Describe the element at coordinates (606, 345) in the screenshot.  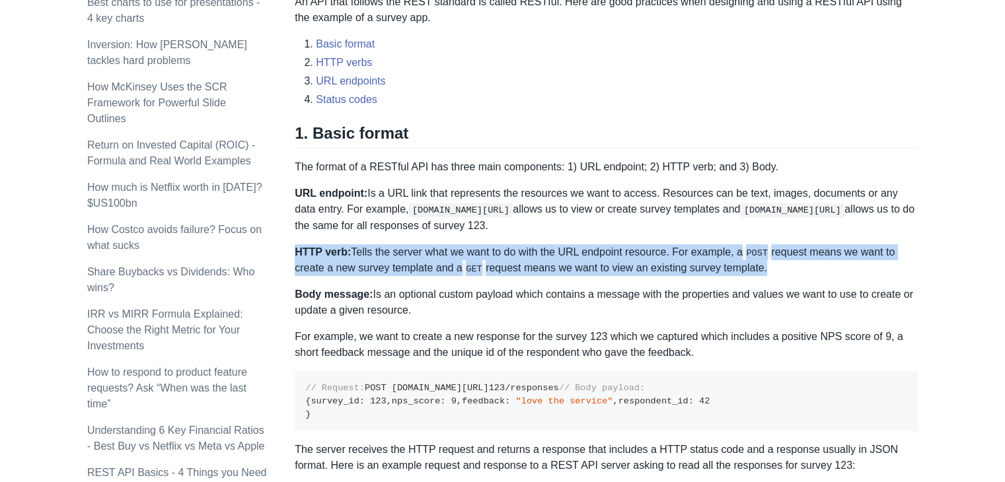
I see `p: For example, we want to create a new response for the survey 123 which we captured which includes...` at that location.